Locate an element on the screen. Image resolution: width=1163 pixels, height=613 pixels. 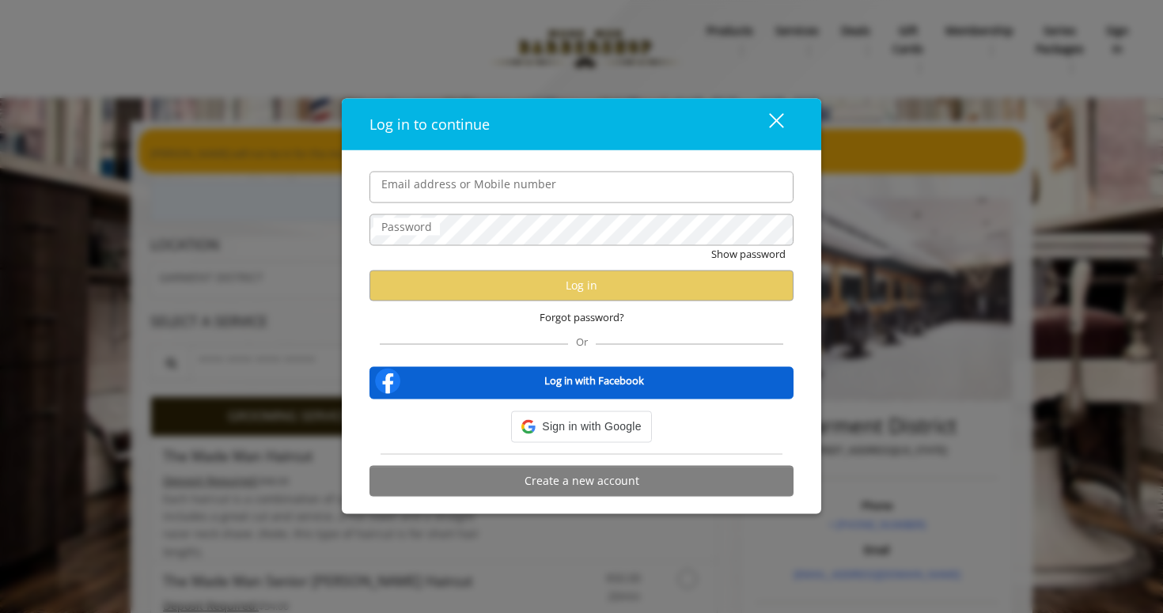
div: close dialog is located at coordinates (766, 124).